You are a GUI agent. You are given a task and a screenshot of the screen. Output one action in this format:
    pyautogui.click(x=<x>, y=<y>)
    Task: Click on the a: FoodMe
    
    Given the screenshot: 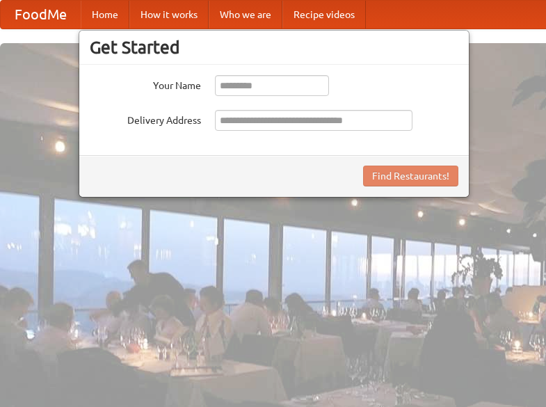 What is the action you would take?
    pyautogui.click(x=40, y=15)
    